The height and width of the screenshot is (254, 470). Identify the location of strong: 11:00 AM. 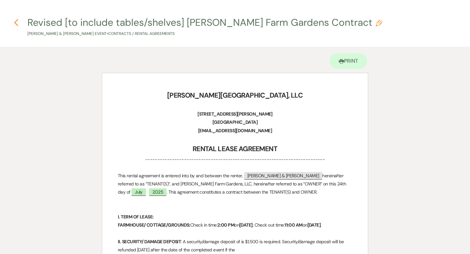
(294, 225).